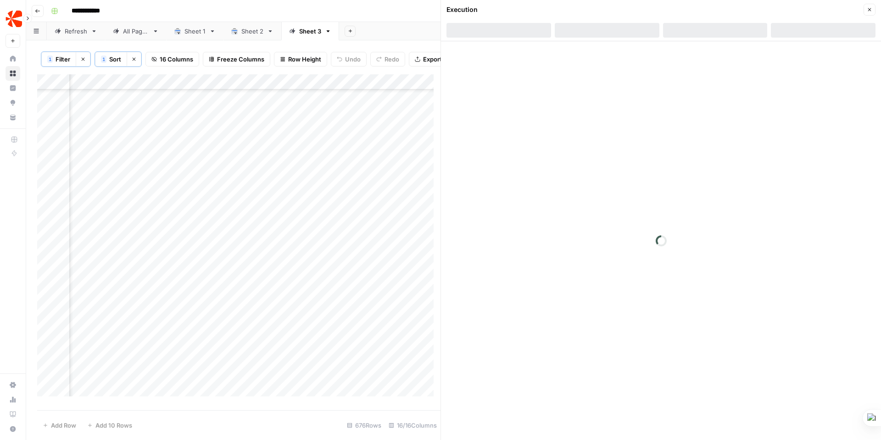 This screenshot has height=440, width=881. Describe the element at coordinates (195, 31) in the screenshot. I see `div: Sheet 1` at that location.